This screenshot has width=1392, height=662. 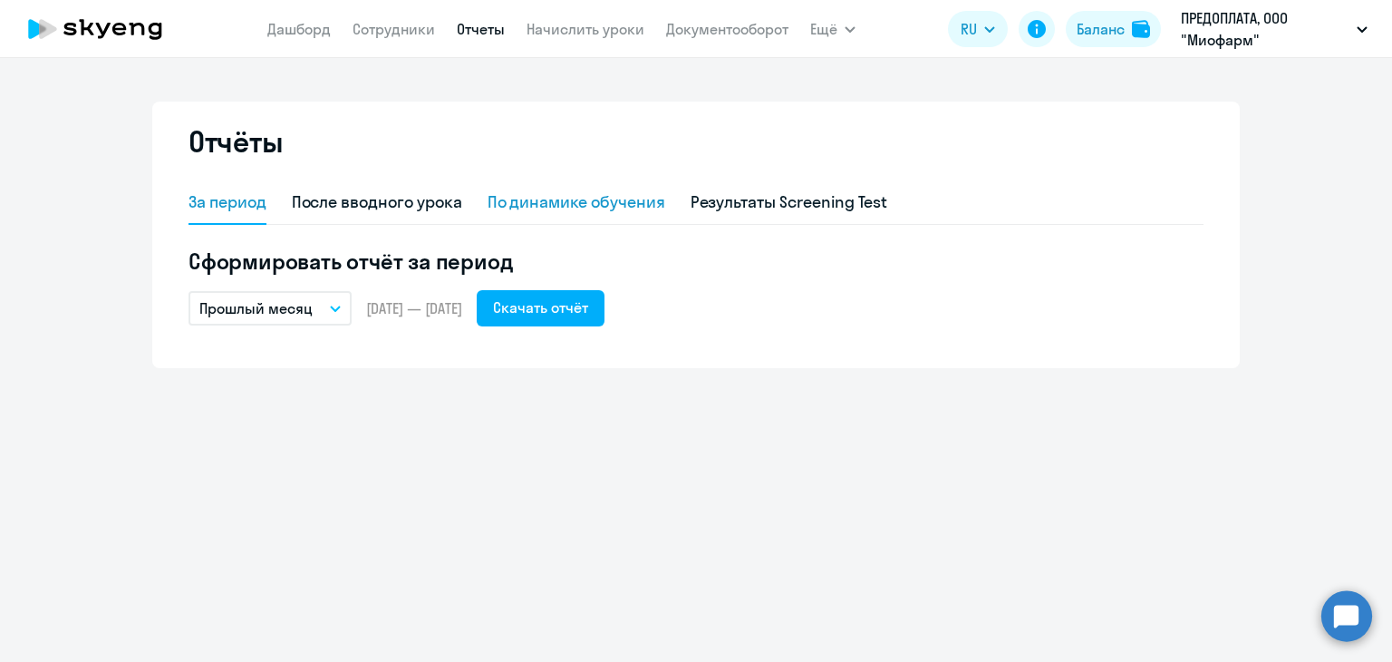 I want to click on img: balance, so click(x=1141, y=29).